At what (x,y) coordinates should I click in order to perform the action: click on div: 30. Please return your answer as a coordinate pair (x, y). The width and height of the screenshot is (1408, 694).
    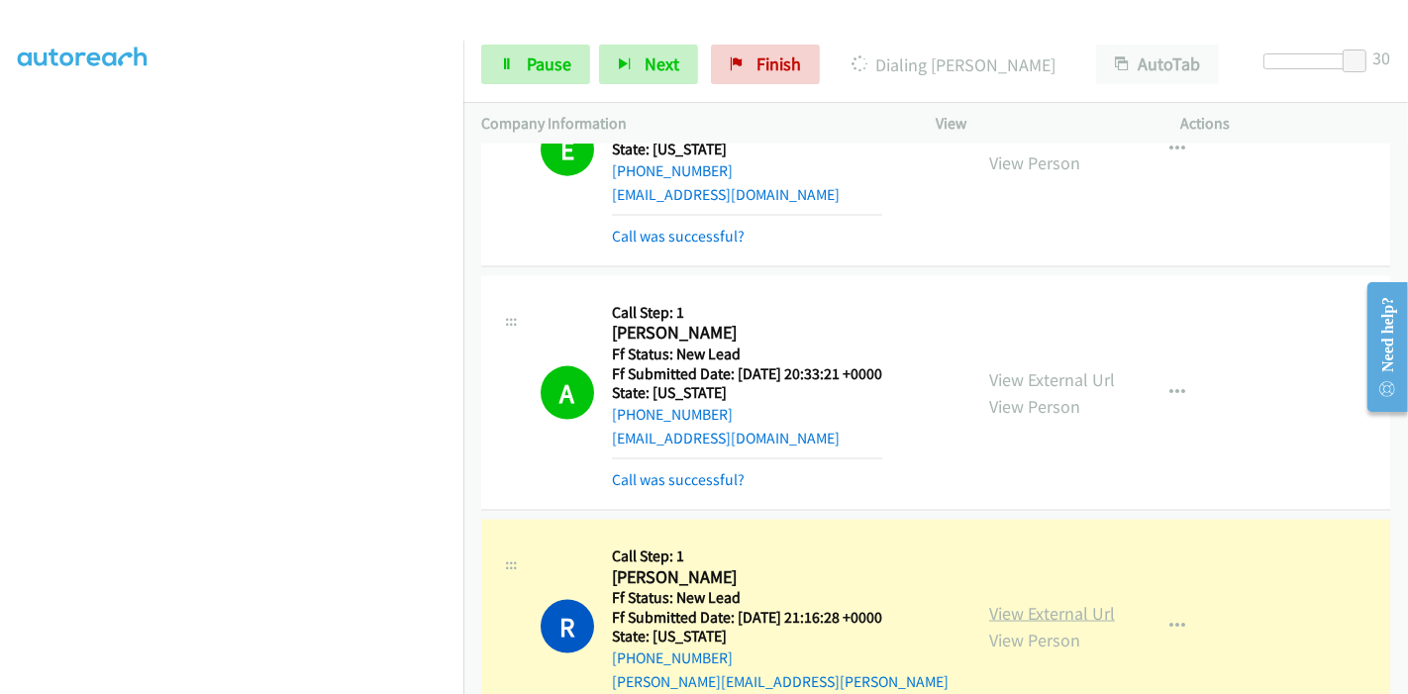
    Looking at the image, I should click on (1381, 57).